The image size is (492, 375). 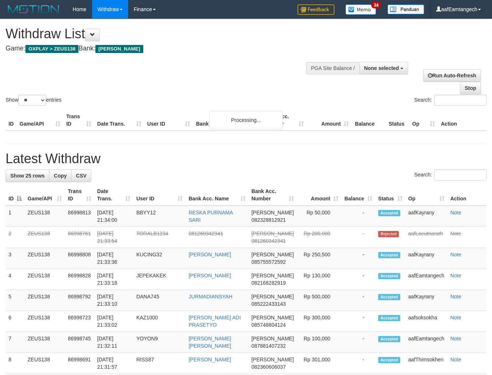 I want to click on span: OXPLAY > ZEUS138, so click(x=52, y=49).